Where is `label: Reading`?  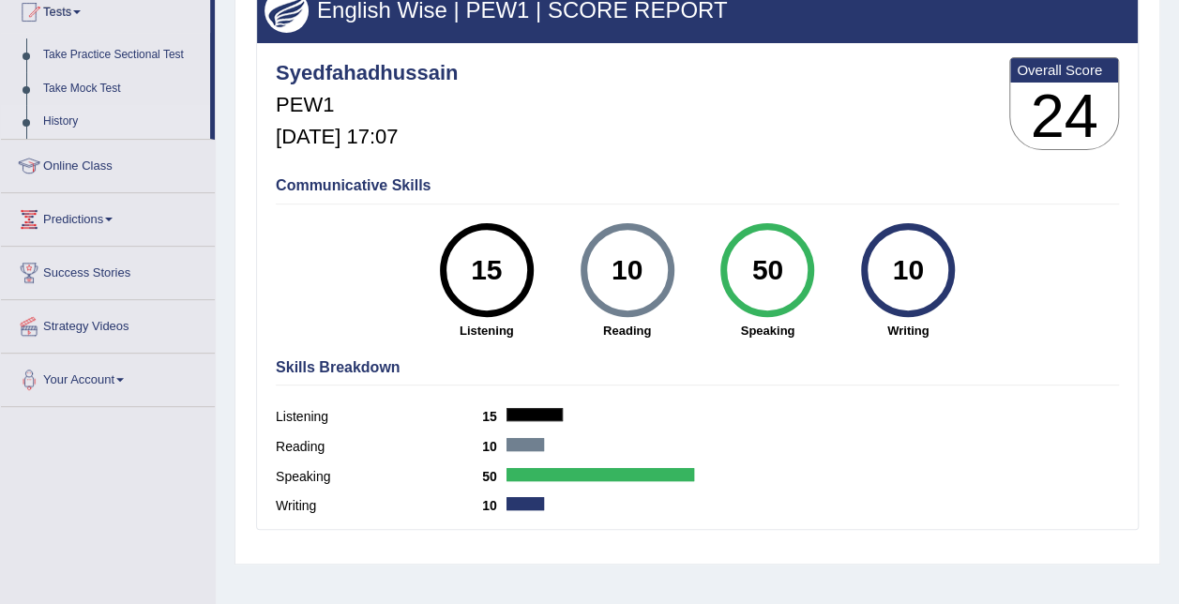 label: Reading is located at coordinates (379, 446).